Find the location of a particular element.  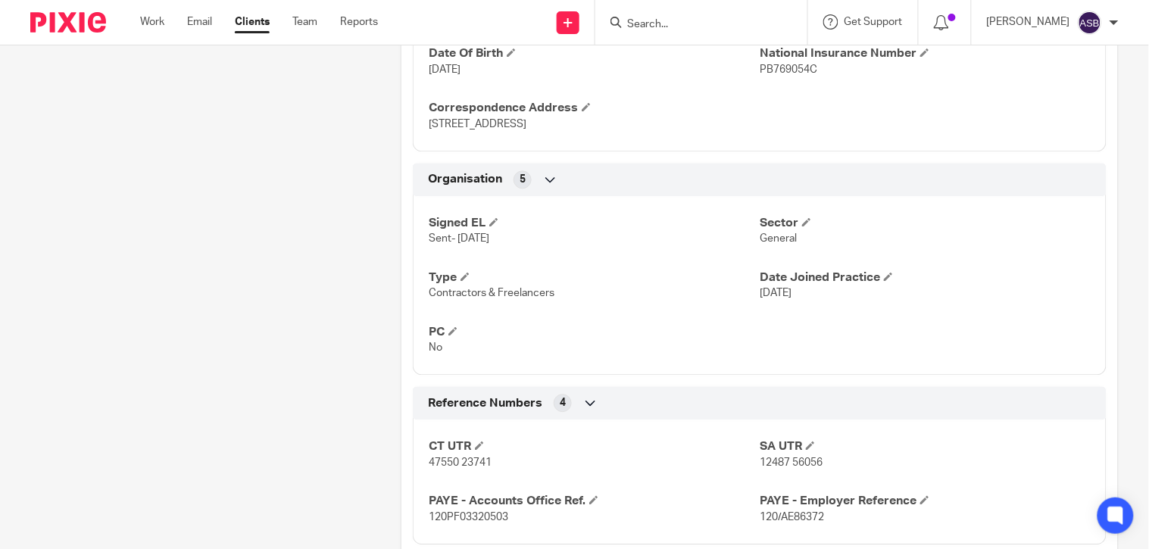

span: Get Support is located at coordinates (873, 22).